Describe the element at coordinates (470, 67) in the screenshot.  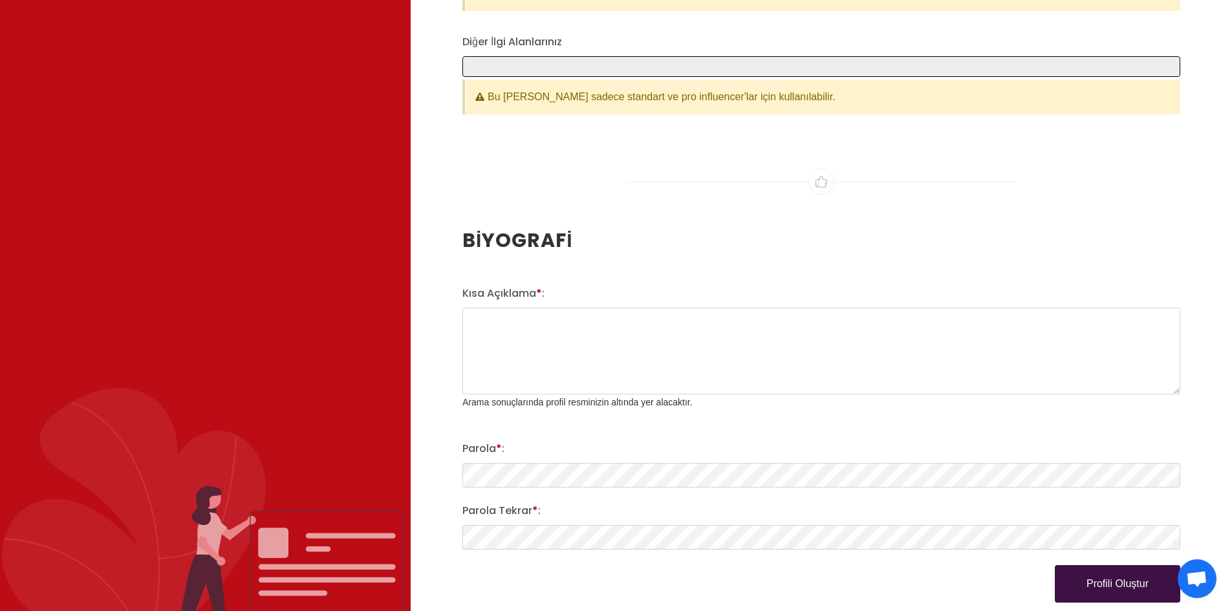
I see `textarea: Search` at that location.